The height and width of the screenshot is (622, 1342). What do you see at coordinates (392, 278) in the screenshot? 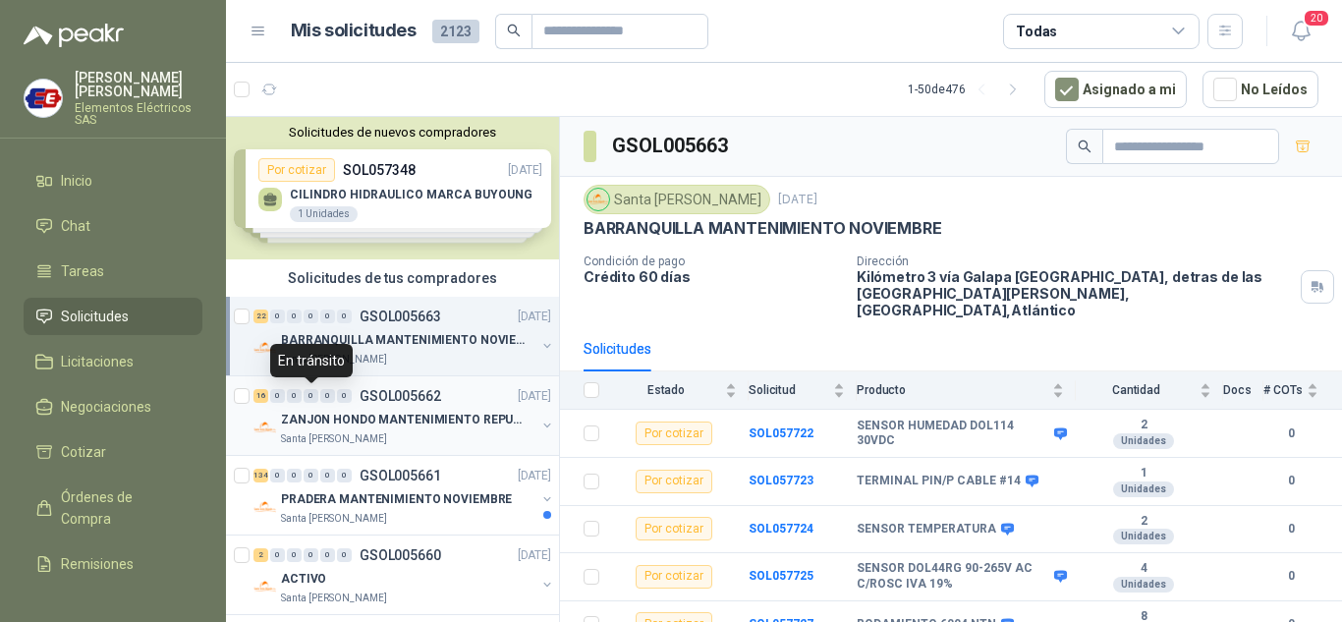
I see `div: Solicitudes de tus compradores` at bounding box center [392, 278].